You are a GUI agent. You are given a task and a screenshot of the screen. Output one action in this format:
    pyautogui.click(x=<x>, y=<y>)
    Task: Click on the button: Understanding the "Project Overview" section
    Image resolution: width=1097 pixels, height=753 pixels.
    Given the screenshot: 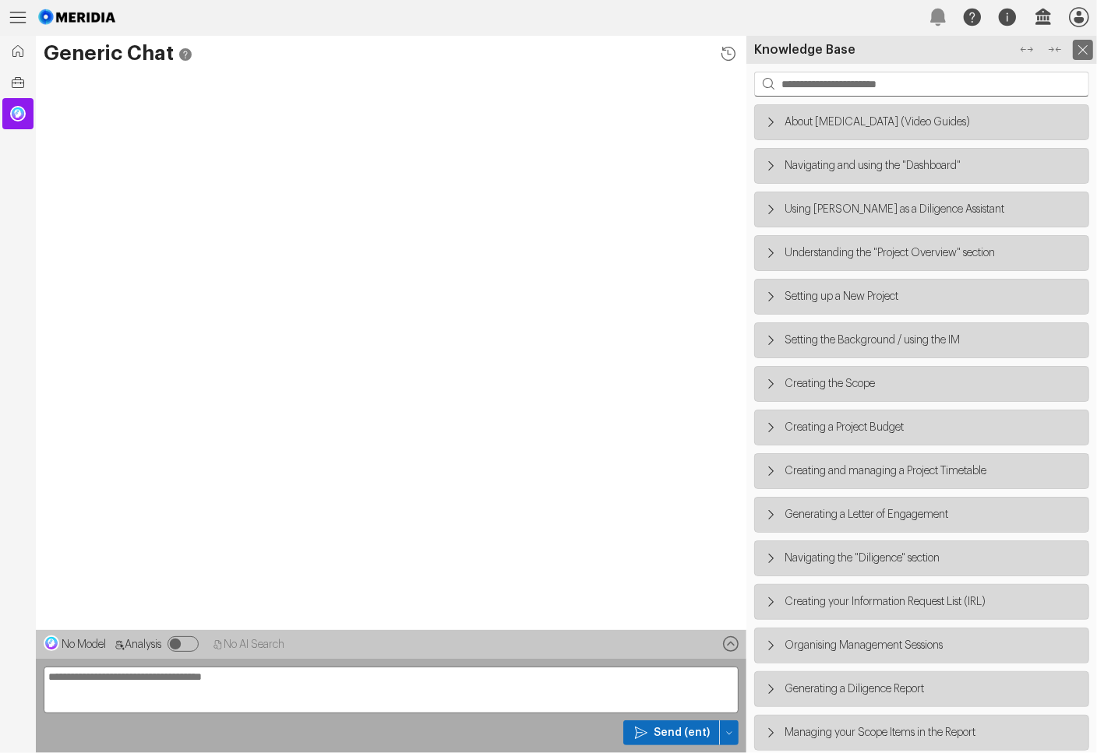 What is the action you would take?
    pyautogui.click(x=922, y=253)
    